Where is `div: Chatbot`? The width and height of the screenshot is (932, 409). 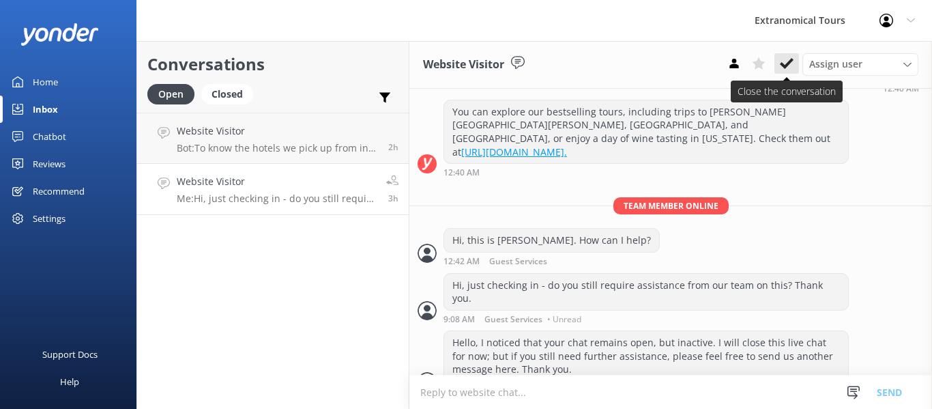 div: Chatbot is located at coordinates (49, 136).